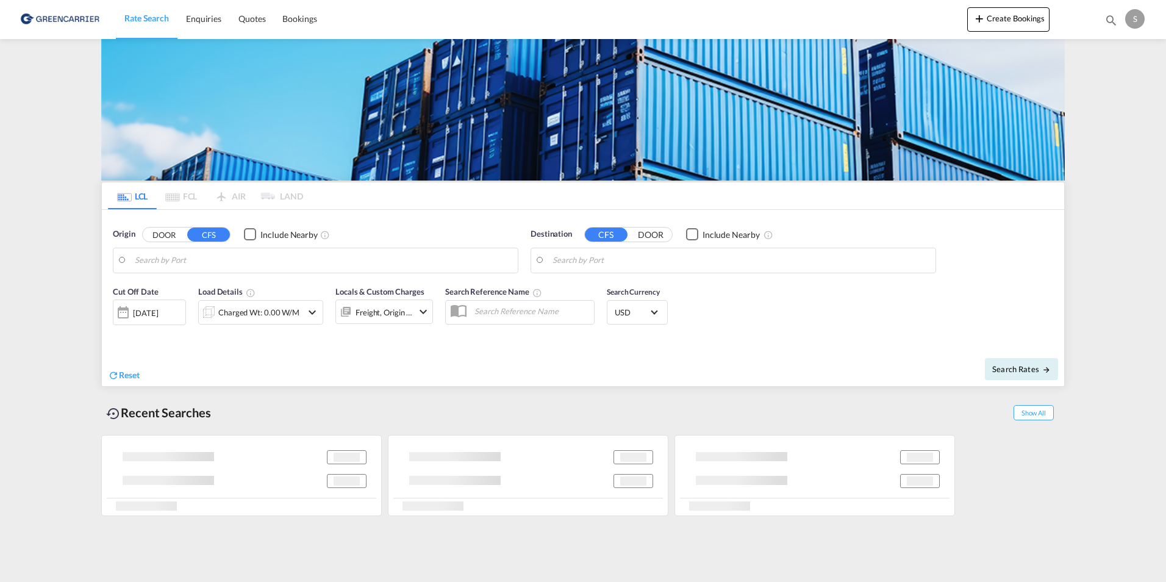  I want to click on span: USD, so click(632, 312).